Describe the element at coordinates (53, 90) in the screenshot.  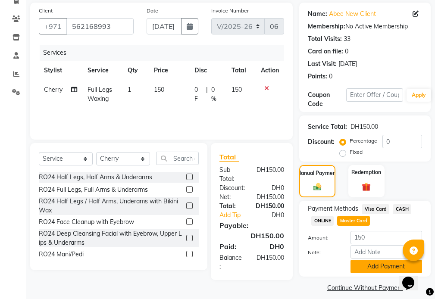
I see `span: Cherry` at that location.